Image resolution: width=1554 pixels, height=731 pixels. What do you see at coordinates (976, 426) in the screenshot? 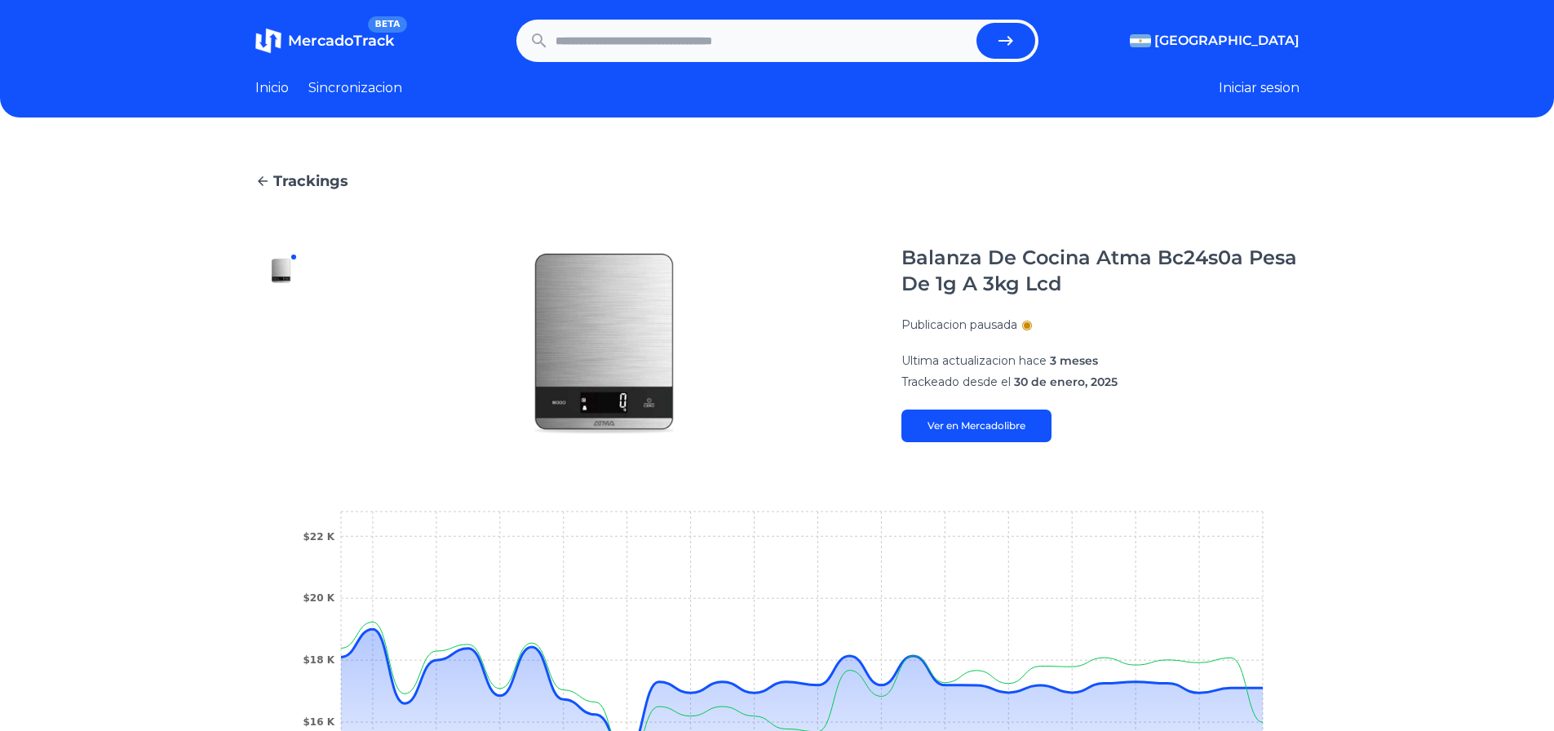
I see `a: Ver en Mercadolibre` at bounding box center [976, 426].